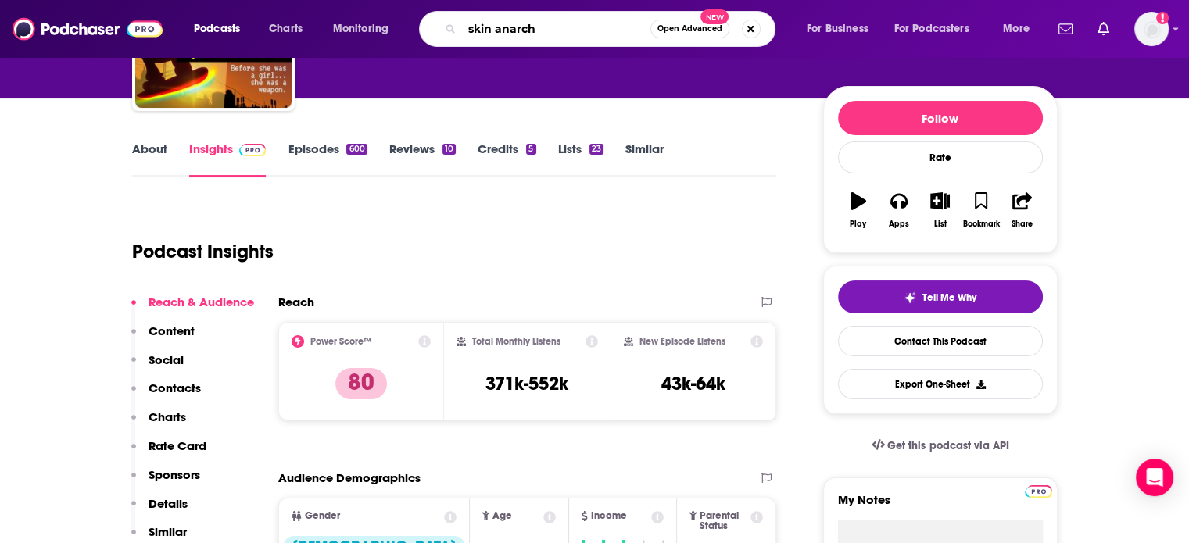  What do you see at coordinates (947, 446) in the screenshot?
I see `span: Get this podcast via API` at bounding box center [947, 446].